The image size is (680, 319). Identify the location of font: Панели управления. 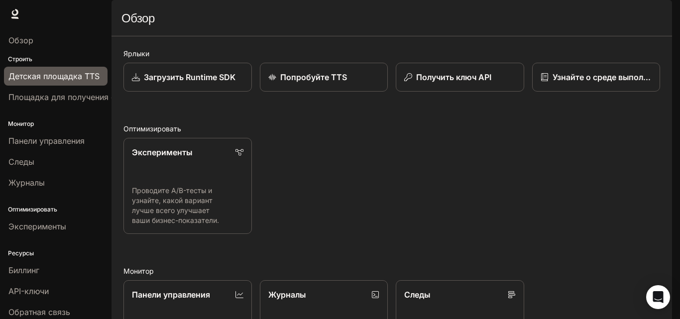
(171, 295).